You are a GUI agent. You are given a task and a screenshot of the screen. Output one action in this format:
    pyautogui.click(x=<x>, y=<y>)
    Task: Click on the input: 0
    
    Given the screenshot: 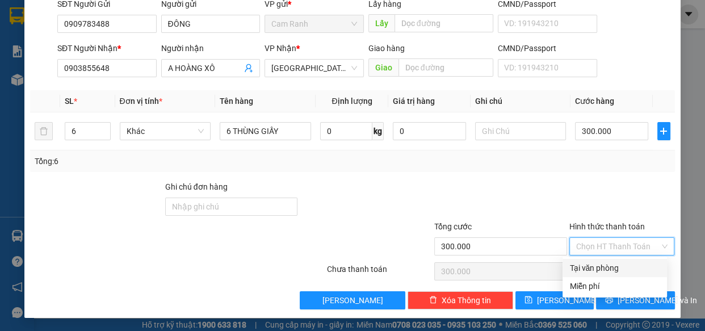 What is the action you would take?
    pyautogui.click(x=429, y=131)
    